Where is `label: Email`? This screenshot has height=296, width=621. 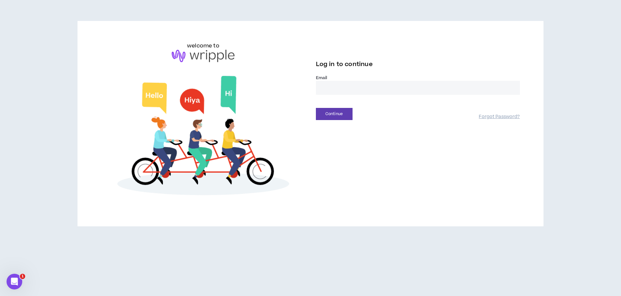 label: Email is located at coordinates (418, 78).